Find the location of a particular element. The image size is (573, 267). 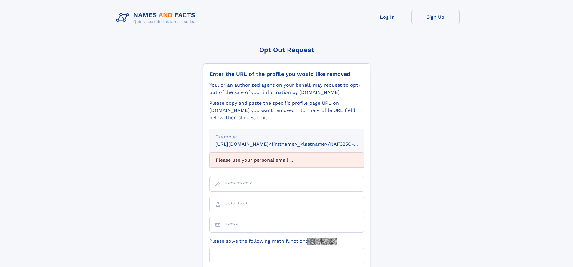

div: You, or an authorized agent on your behalf, may request to opt-out of the sale of your informatio... is located at coordinates (287, 89).